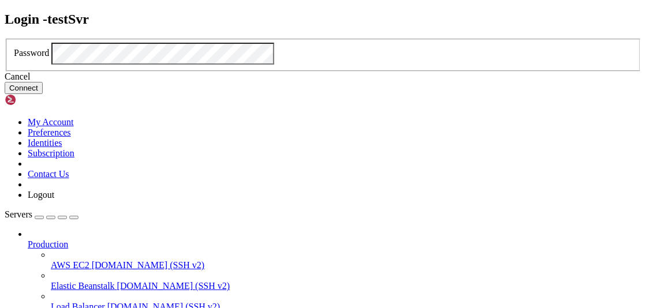 The height and width of the screenshot is (308, 646). I want to click on a: Contact Us, so click(48, 174).